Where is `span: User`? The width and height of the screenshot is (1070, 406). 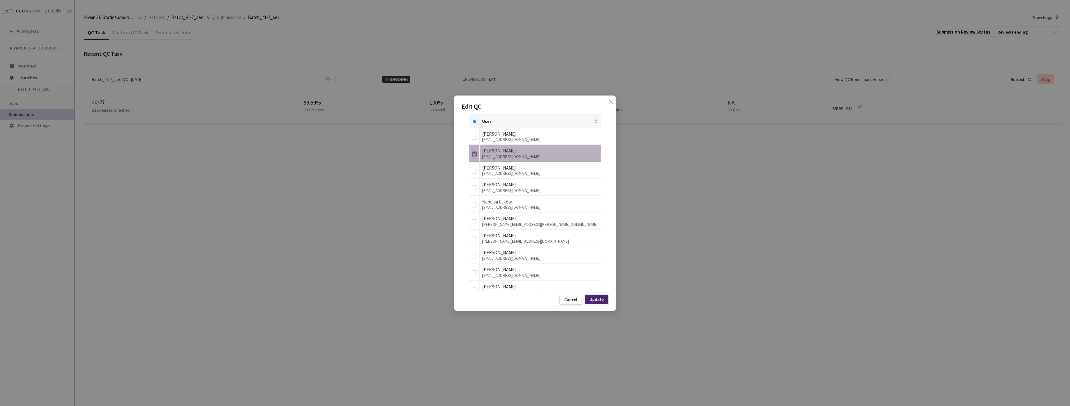
span: User is located at coordinates (538, 121).